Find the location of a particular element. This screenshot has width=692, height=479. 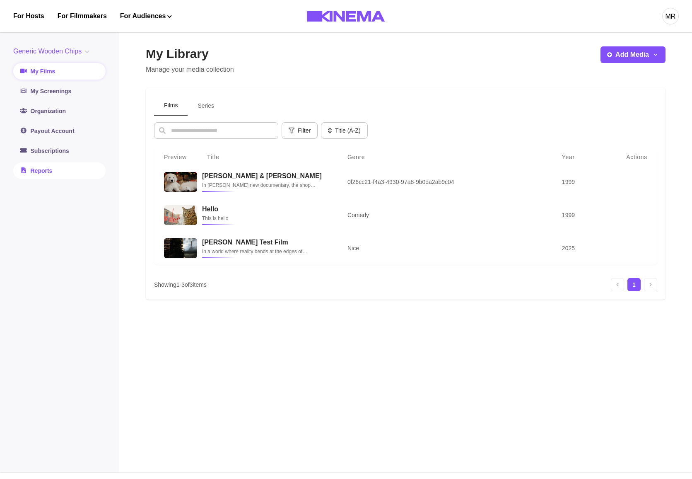

button: Generic Wooden Chips is located at coordinates (53, 51).